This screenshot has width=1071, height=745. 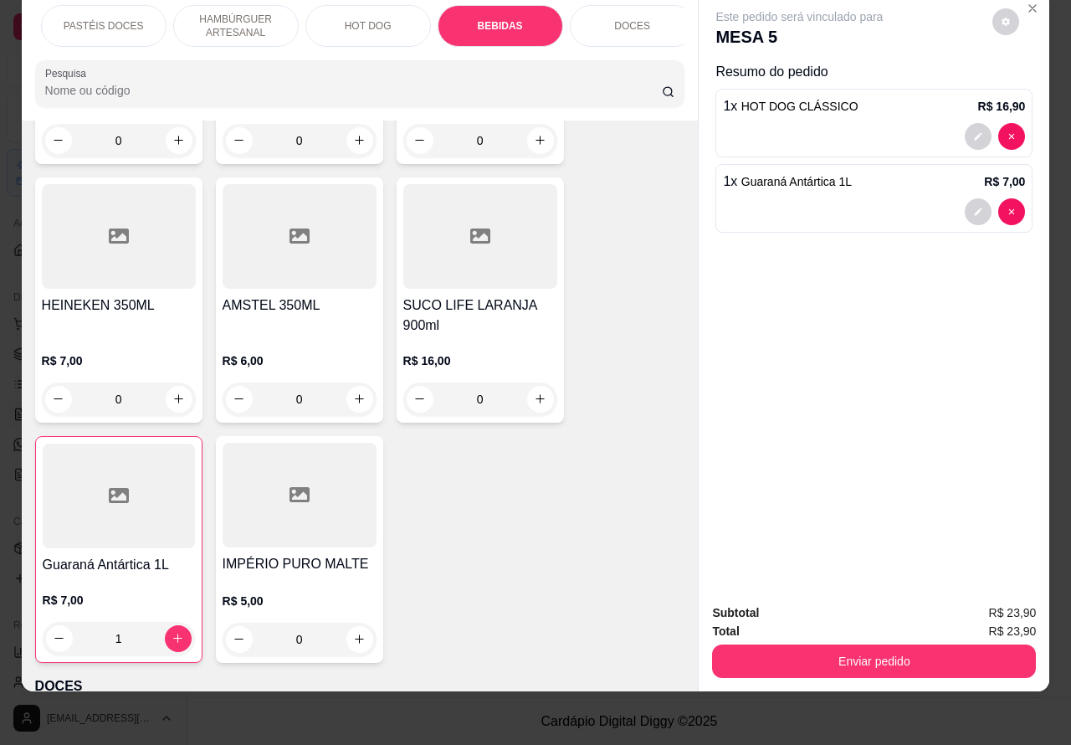 I want to click on p: Resumo do pedido, so click(x=874, y=72).